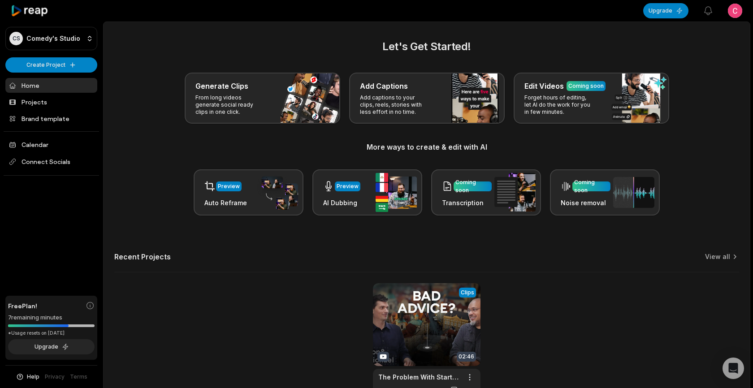  What do you see at coordinates (225, 203) in the screenshot?
I see `h3: Auto Reframe` at bounding box center [225, 203].